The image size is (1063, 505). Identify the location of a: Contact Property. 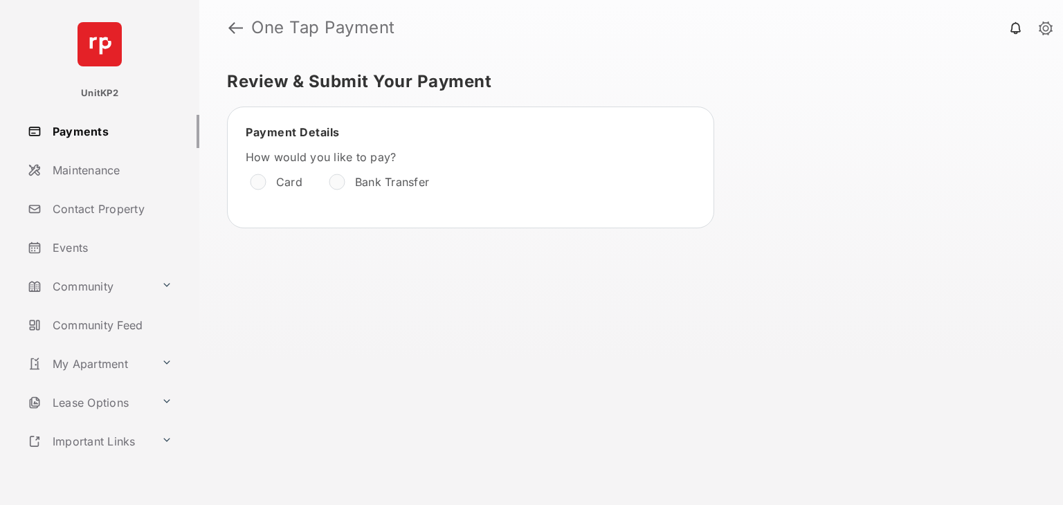
(111, 209).